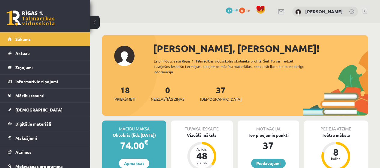  What do you see at coordinates (336, 126) in the screenshot?
I see `div: Pēdējā atzīme` at bounding box center [336, 126].